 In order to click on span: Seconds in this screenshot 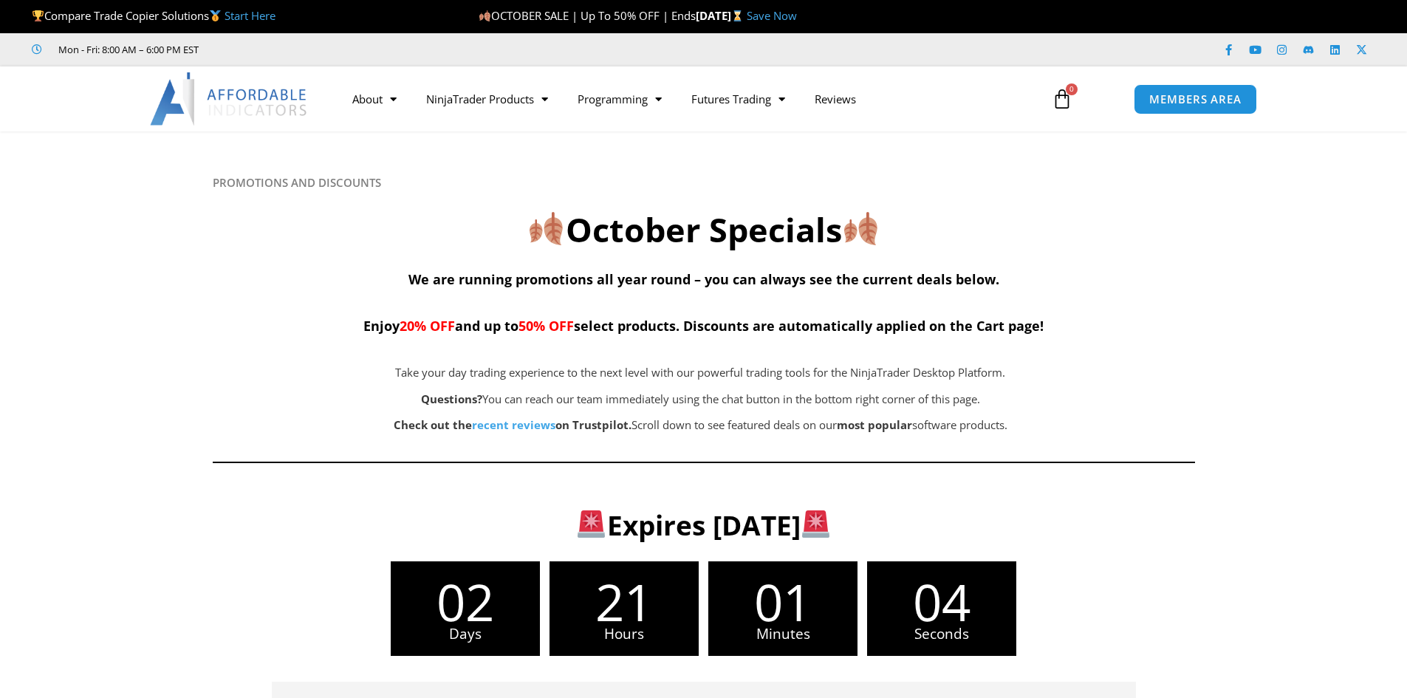, I will do `click(942, 634)`.